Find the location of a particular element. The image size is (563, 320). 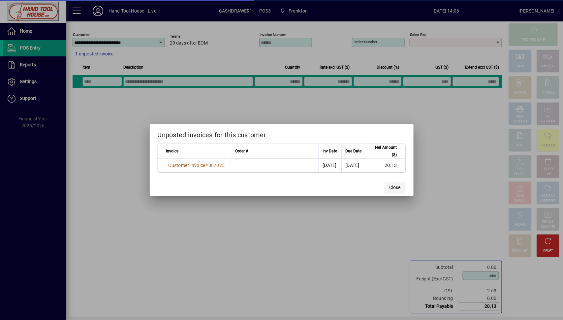

span: Due Date is located at coordinates (354, 151).